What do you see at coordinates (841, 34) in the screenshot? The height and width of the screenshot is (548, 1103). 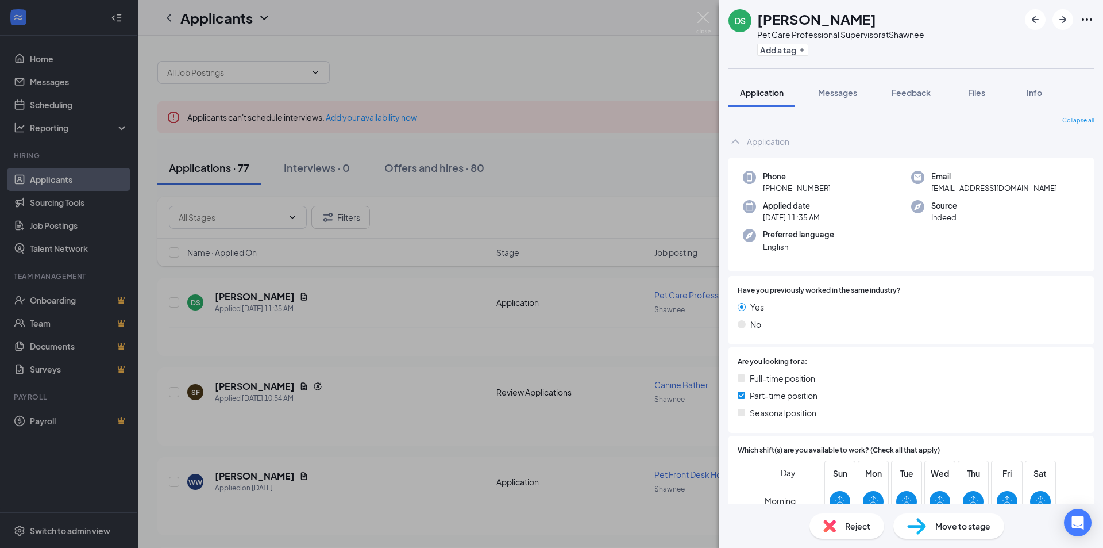 I see `div: Pet Care Professional Supervisor at Shawnee` at bounding box center [841, 34].